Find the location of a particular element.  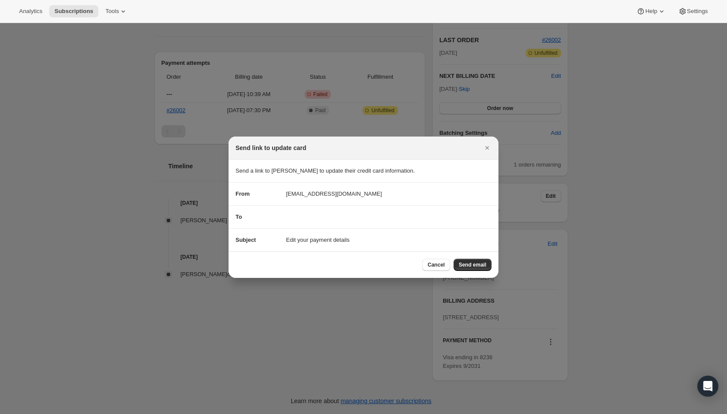

button: Help is located at coordinates (651, 11).